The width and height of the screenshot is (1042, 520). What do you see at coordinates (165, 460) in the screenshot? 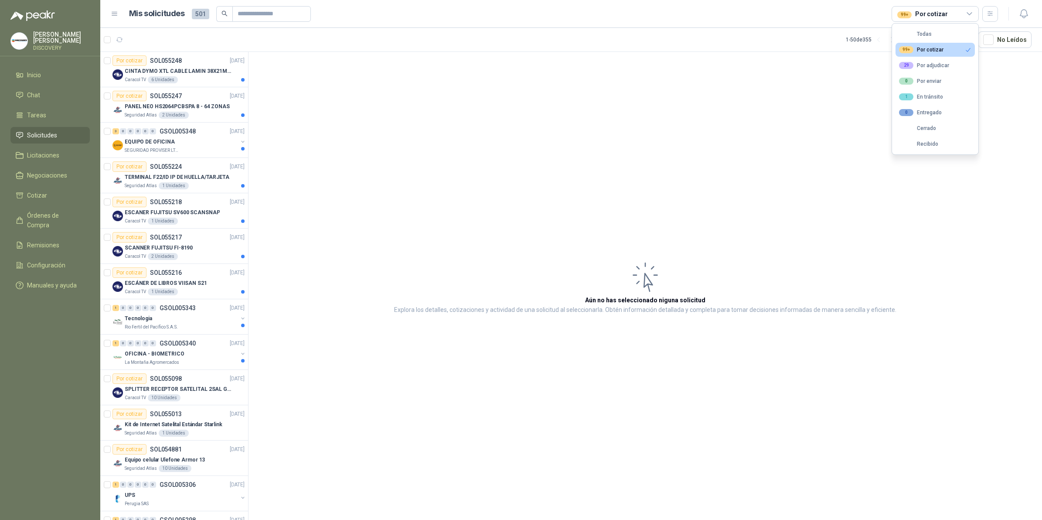
I see `p: Equipo celular Ulefone Armor 13` at bounding box center [165, 460].